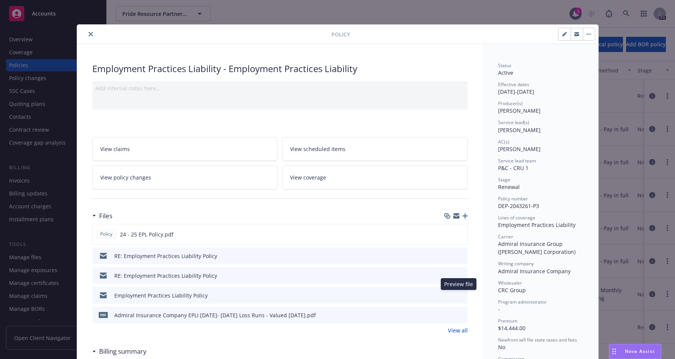 The height and width of the screenshot is (359, 675). What do you see at coordinates (506, 236) in the screenshot?
I see `span: Carrier` at bounding box center [506, 236].